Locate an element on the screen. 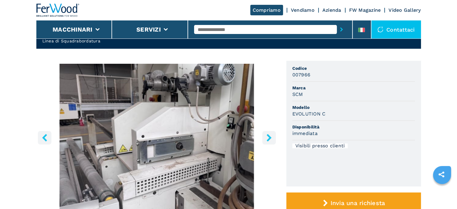  button: Macchinari is located at coordinates (72, 29).